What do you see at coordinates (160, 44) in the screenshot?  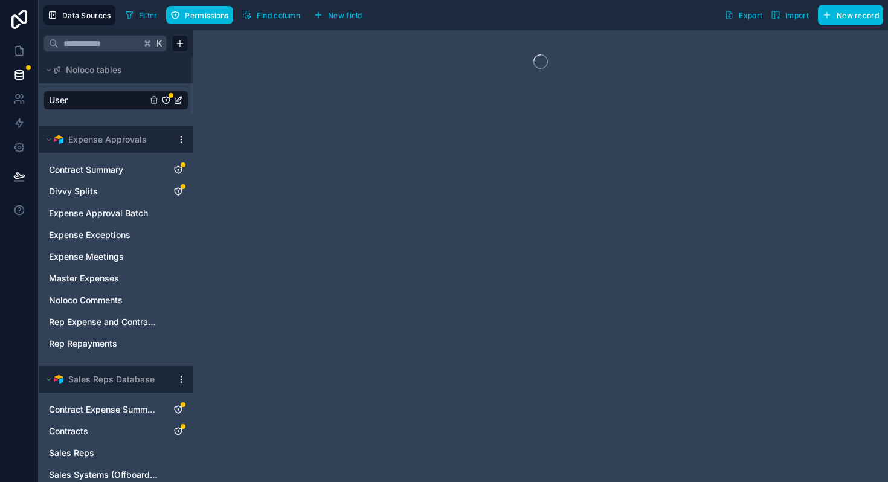 I see `span: K` at bounding box center [160, 44].